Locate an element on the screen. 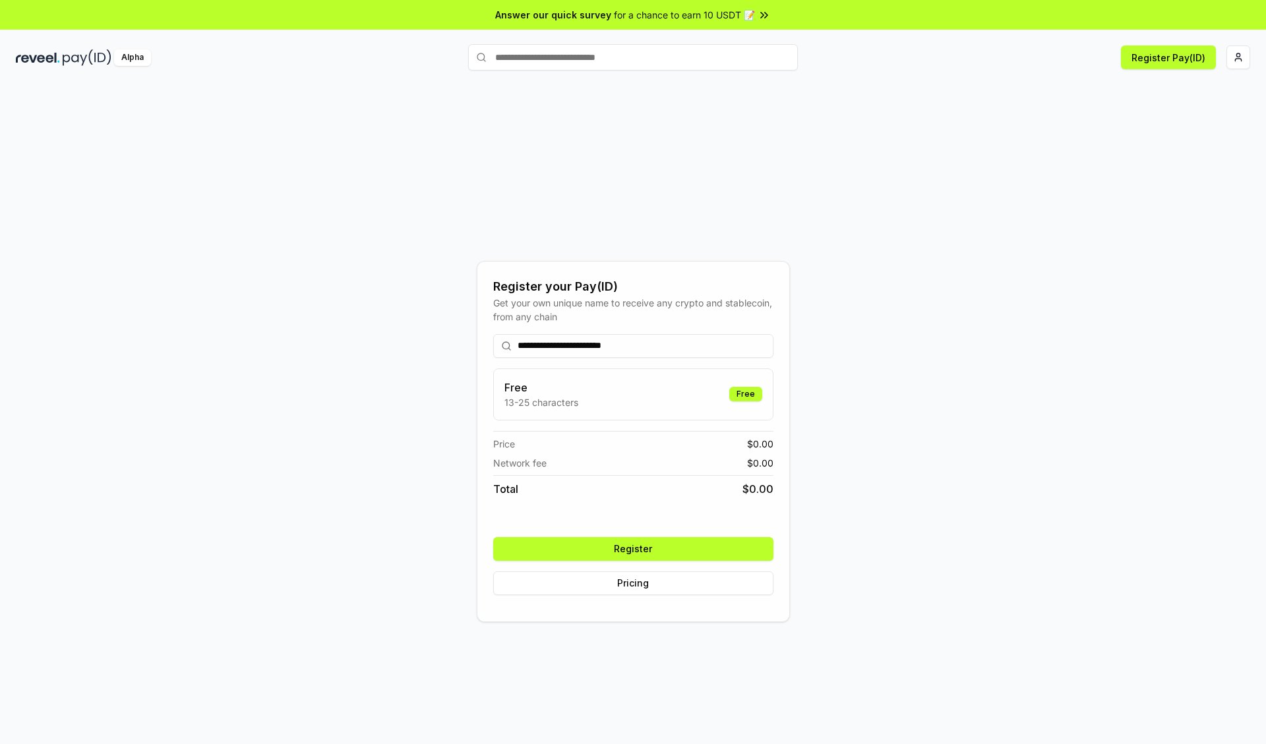 The image size is (1266, 744). span: Answer our quick survey is located at coordinates (553, 15).